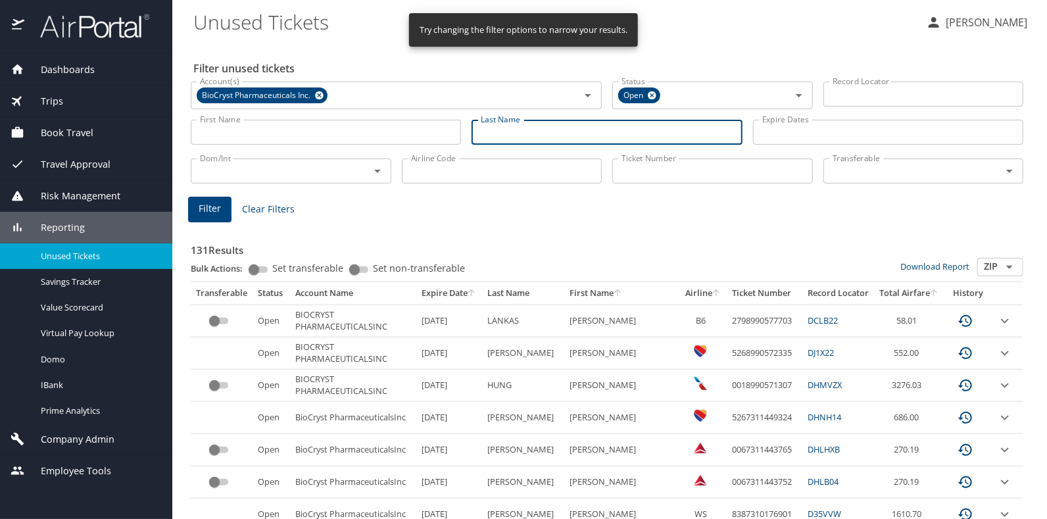  What do you see at coordinates (59, 70) in the screenshot?
I see `span: Dashboards` at bounding box center [59, 70].